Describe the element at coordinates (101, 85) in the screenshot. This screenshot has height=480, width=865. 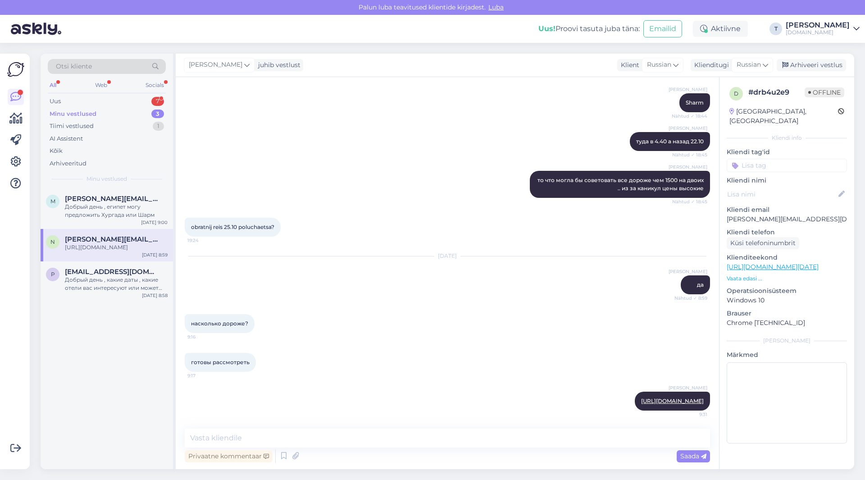
I see `div: Web` at that location.